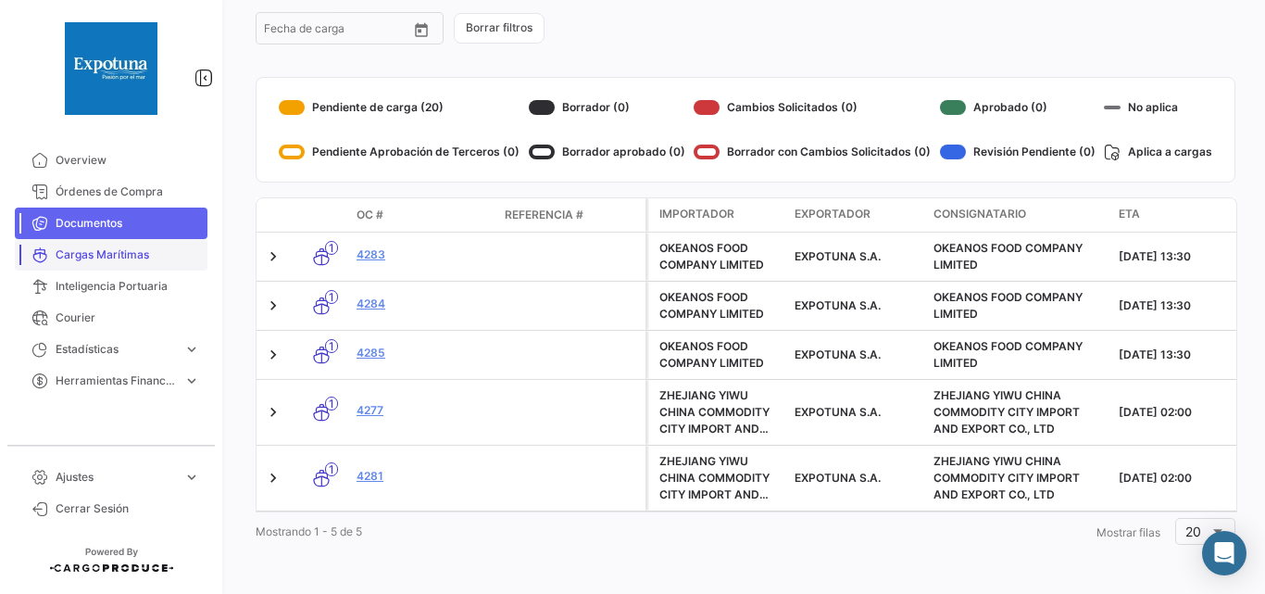  What do you see at coordinates (1019, 215) in the screenshot?
I see `datatable-header-cell: Consignatario` at bounding box center [1019, 215].